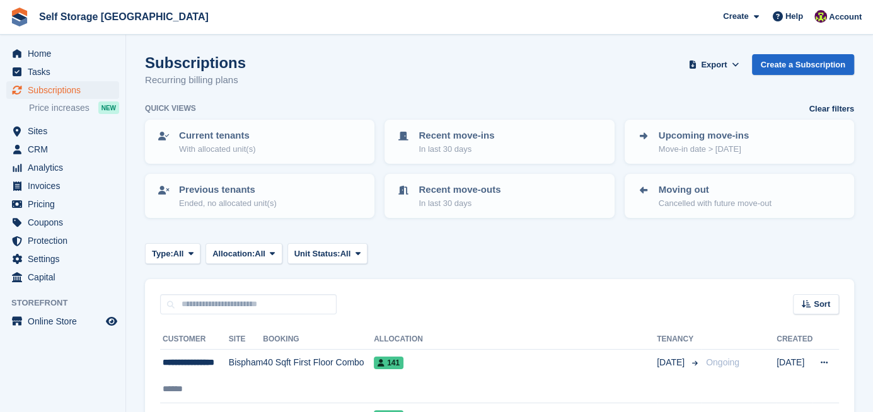 This screenshot has width=873, height=412. I want to click on p: Upcoming move-ins, so click(704, 136).